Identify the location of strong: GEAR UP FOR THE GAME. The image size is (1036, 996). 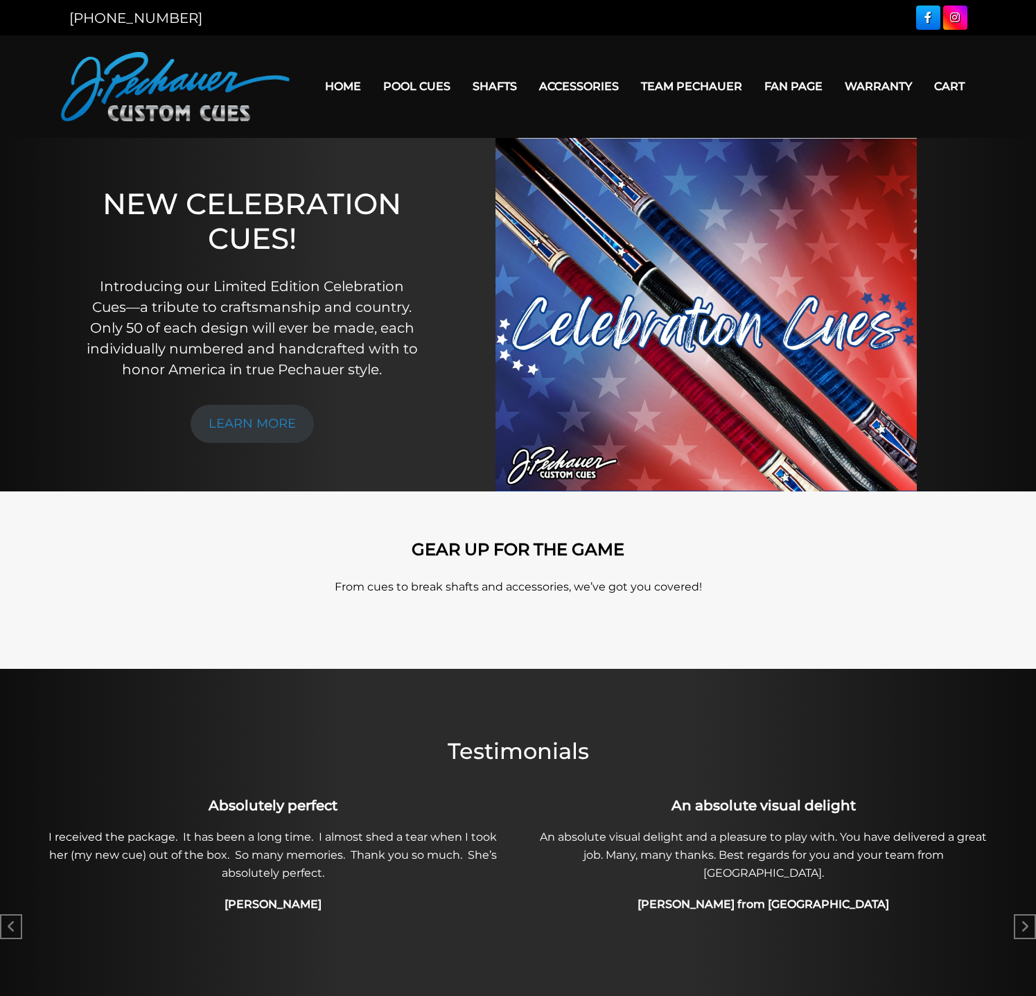
(517, 549).